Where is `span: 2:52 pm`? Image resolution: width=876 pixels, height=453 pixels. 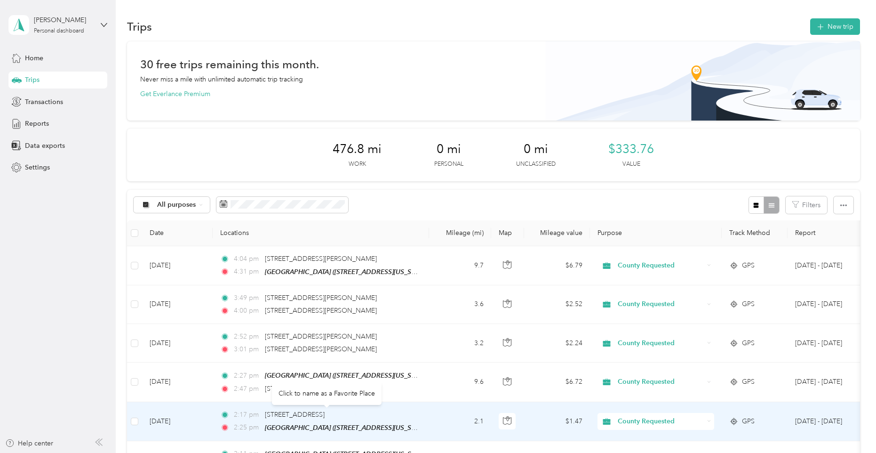
span: 2:52 pm is located at coordinates (247, 336).